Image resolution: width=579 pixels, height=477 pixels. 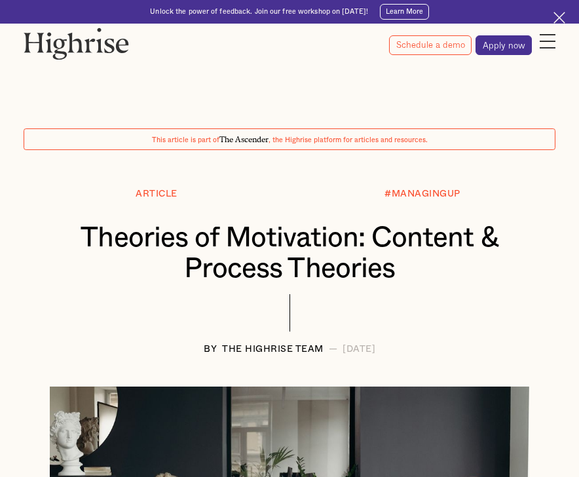 I want to click on a: Learn More, so click(x=404, y=12).